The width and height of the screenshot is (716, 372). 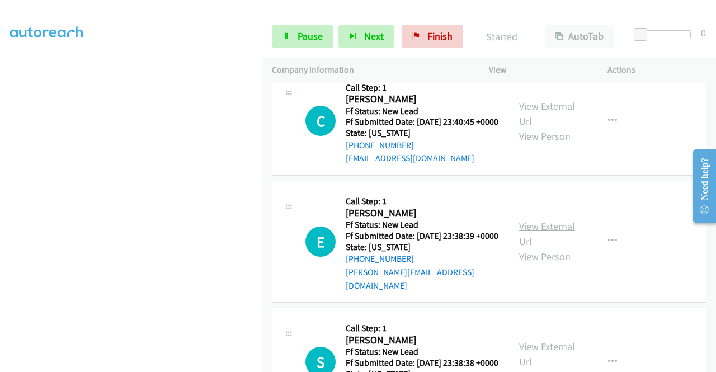 What do you see at coordinates (20, 44) in the screenshot?
I see `div: Open Resource Center` at bounding box center [20, 44].